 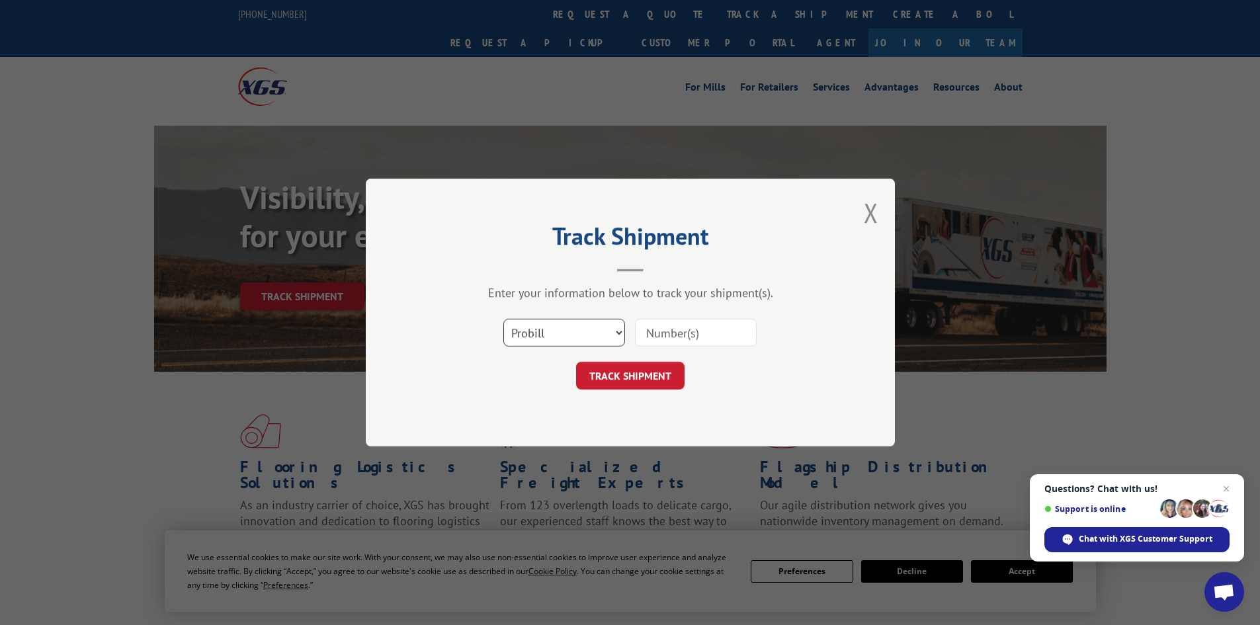 What do you see at coordinates (630, 239) in the screenshot?
I see `h2: Track Shipment` at bounding box center [630, 239].